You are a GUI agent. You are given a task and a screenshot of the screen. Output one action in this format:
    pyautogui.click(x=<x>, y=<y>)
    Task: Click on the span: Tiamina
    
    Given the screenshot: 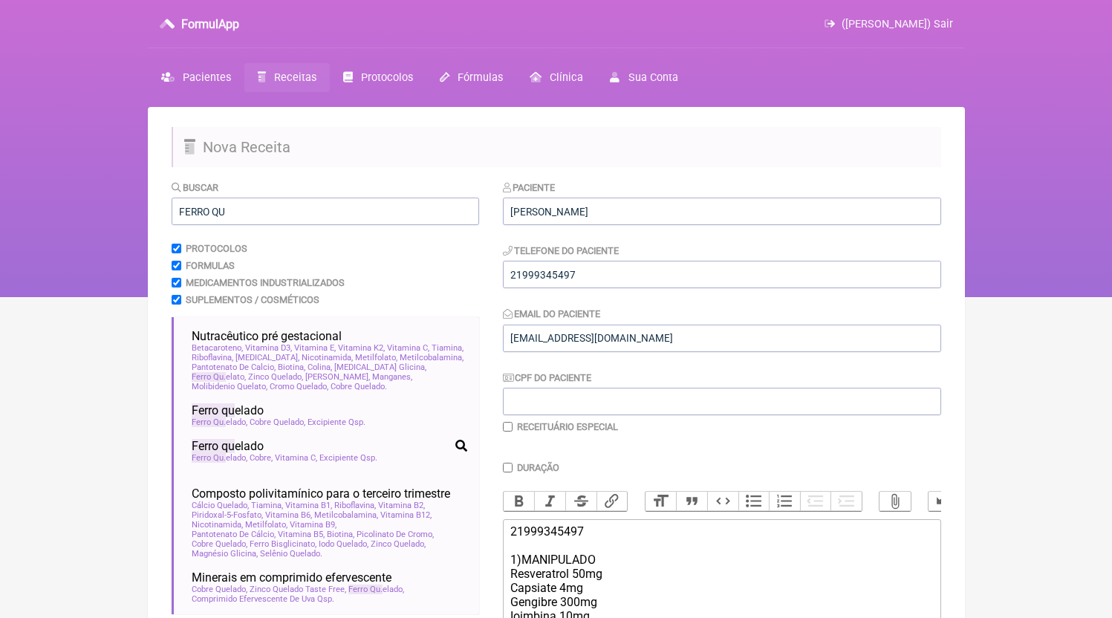 What is the action you would take?
    pyautogui.click(x=447, y=348)
    